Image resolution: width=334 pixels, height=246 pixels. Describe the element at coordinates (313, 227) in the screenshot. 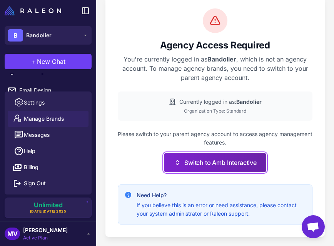

I see `div: Open chat` at that location.